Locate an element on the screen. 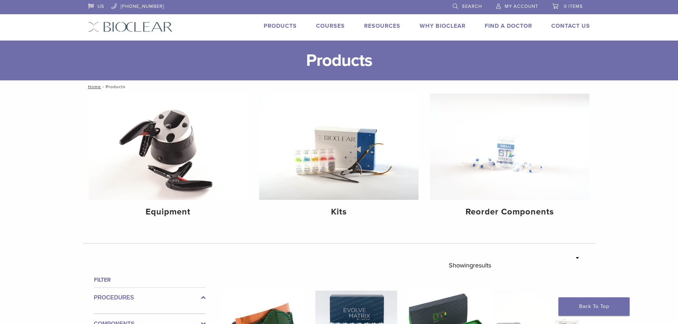 The width and height of the screenshot is (678, 324). a: Courses is located at coordinates (330, 26).